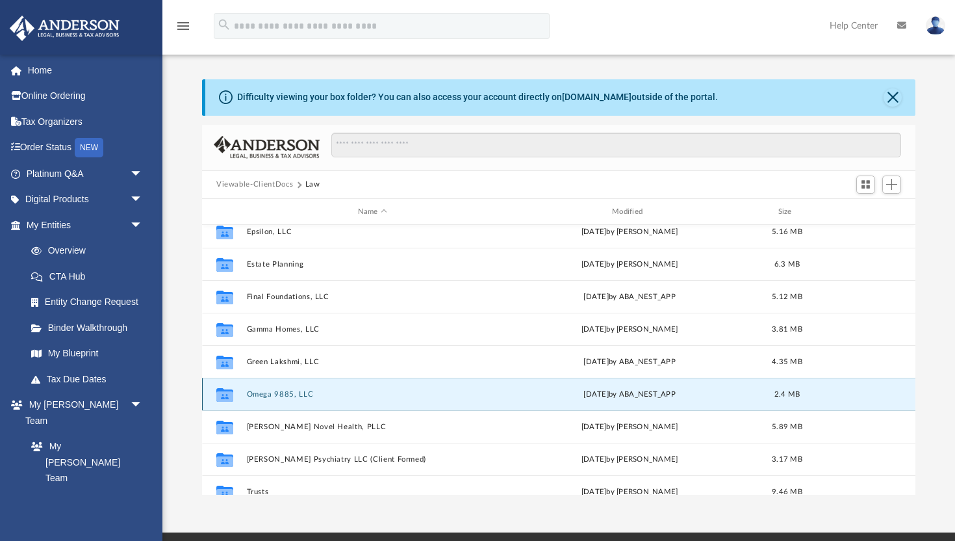  I want to click on span: 5.16 MB, so click(787, 231).